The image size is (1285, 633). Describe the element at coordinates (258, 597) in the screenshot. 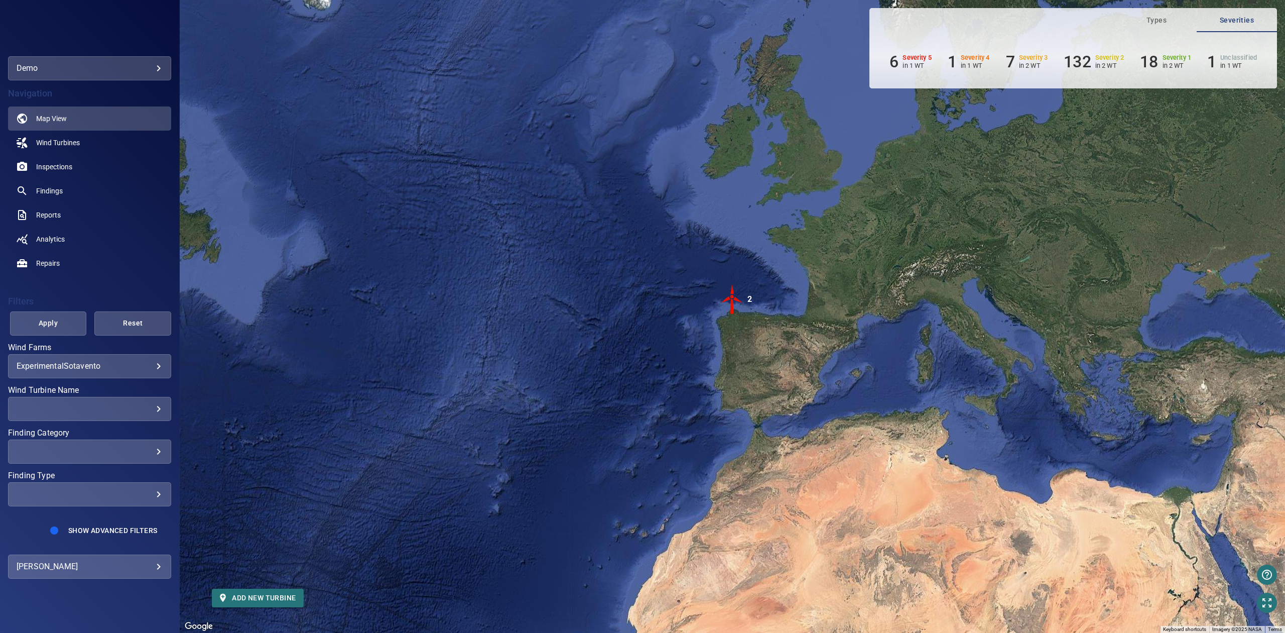

I see `button: Add new turbine` at that location.